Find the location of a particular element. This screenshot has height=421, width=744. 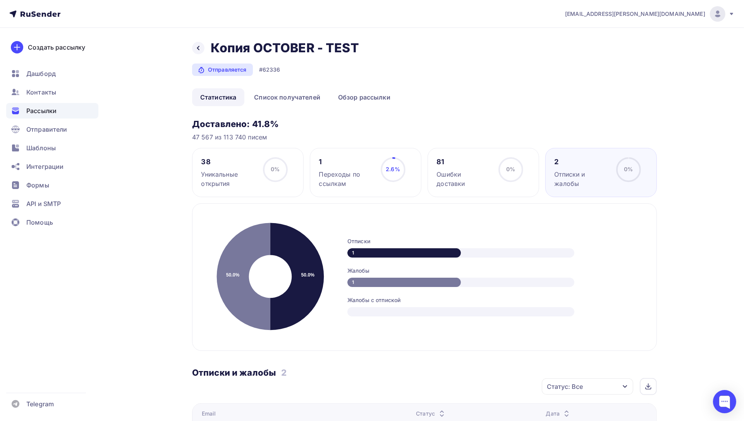

a: Отправители is located at coordinates (52, 129).